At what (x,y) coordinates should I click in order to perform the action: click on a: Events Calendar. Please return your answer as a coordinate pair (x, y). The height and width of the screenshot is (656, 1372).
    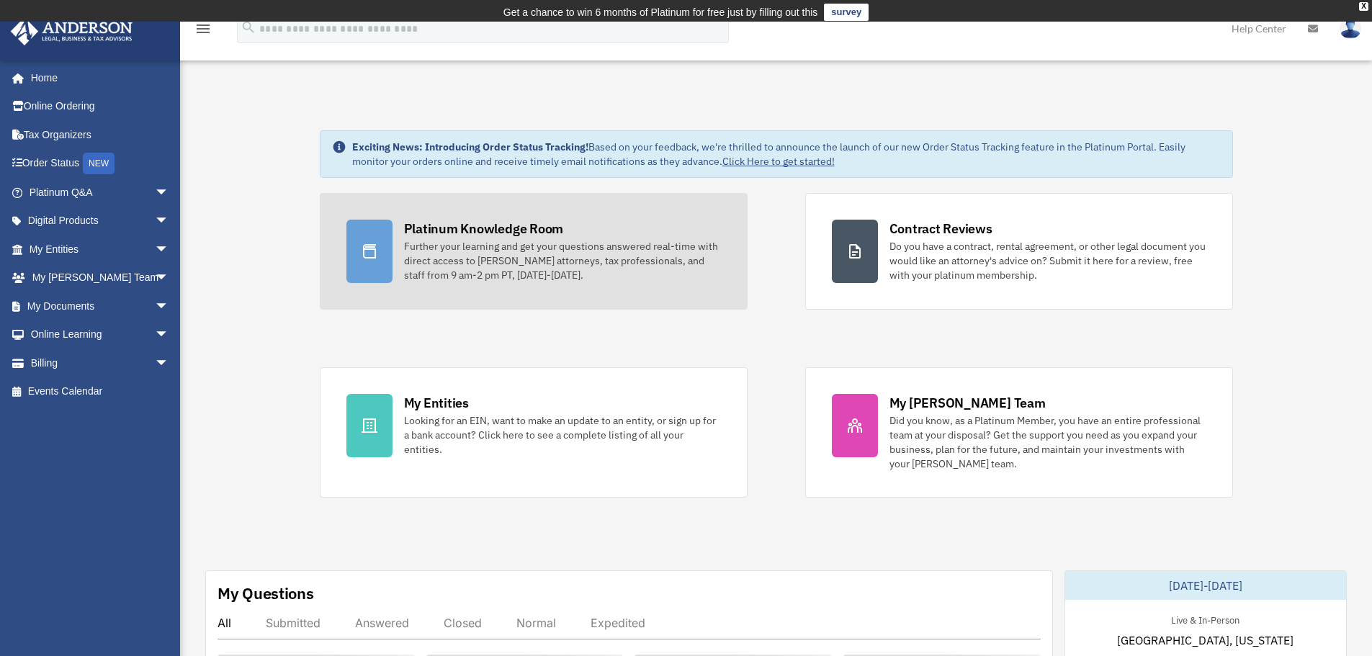
    Looking at the image, I should click on (100, 392).